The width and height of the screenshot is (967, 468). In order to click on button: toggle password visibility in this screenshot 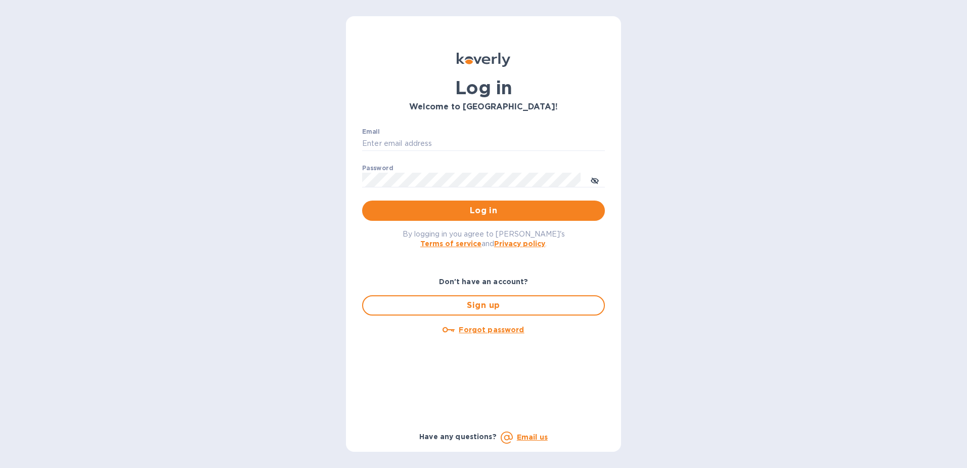, I will do `click(595, 180)`.